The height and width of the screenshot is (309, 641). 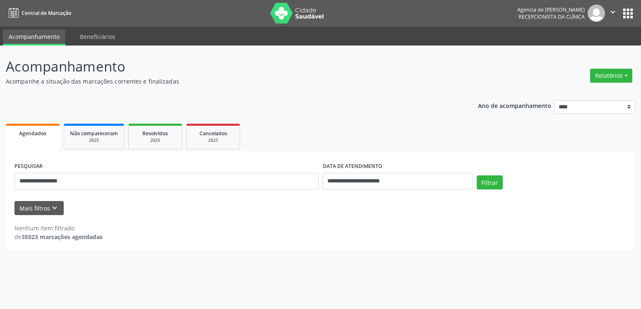 What do you see at coordinates (213, 133) in the screenshot?
I see `span: Cancelados` at bounding box center [213, 133].